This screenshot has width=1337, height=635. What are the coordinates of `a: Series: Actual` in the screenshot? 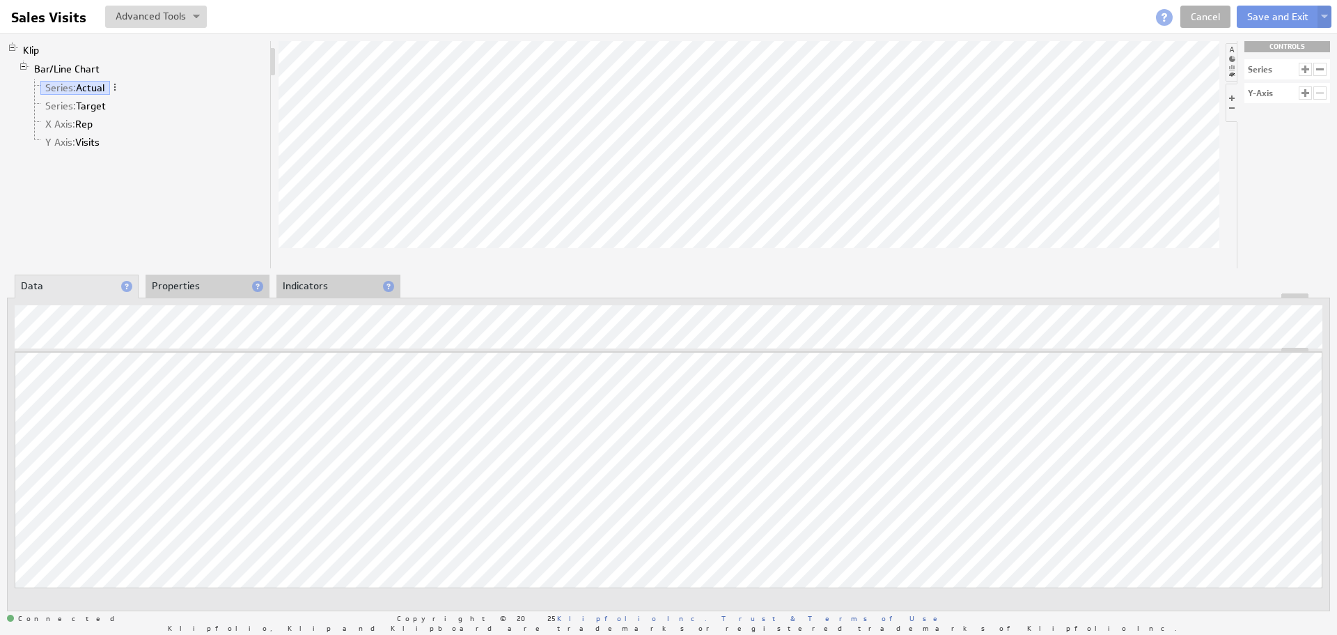 It's located at (75, 88).